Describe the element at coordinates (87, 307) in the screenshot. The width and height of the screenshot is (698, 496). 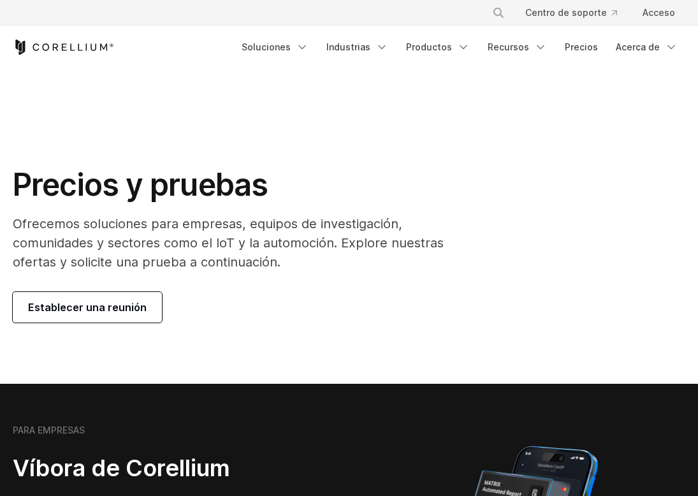
I see `font: Establecer una reunión` at that location.